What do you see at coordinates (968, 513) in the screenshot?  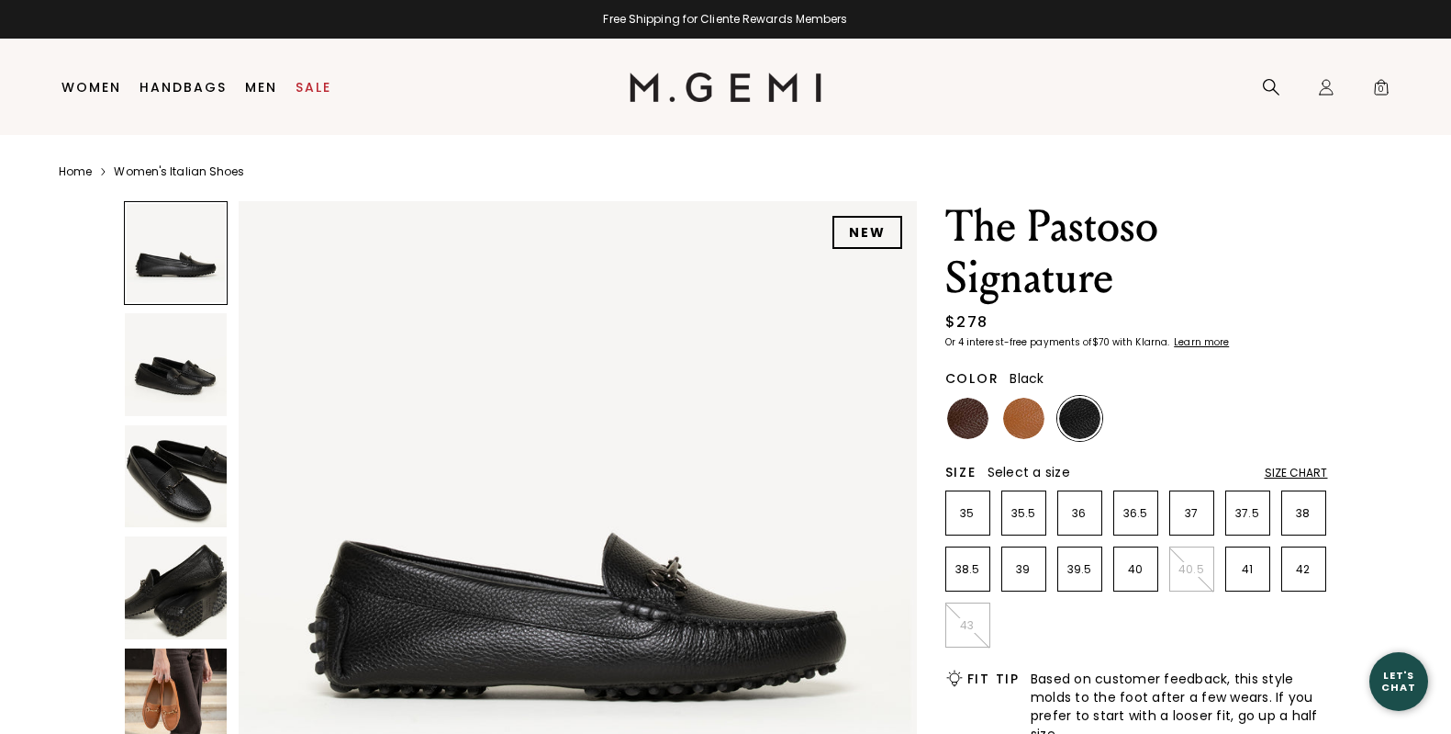 I see `p: 35` at bounding box center [968, 513].